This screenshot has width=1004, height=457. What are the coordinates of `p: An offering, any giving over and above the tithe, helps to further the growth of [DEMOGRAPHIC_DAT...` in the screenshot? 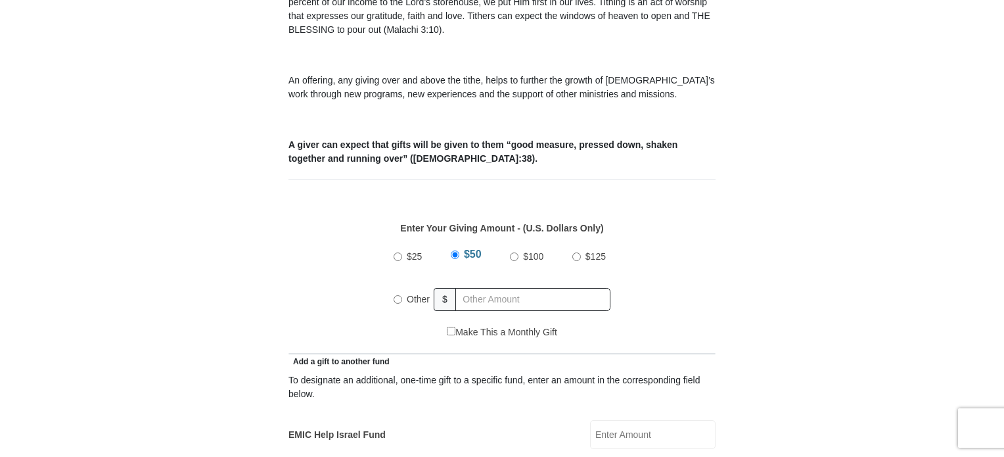 It's located at (502, 87).